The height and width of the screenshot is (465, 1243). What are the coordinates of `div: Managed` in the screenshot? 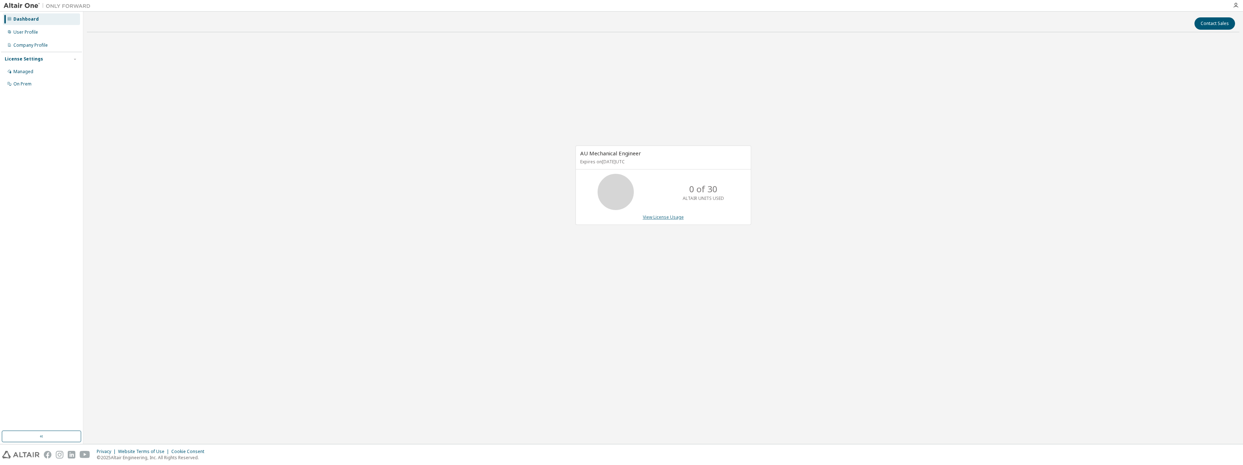 It's located at (23, 72).